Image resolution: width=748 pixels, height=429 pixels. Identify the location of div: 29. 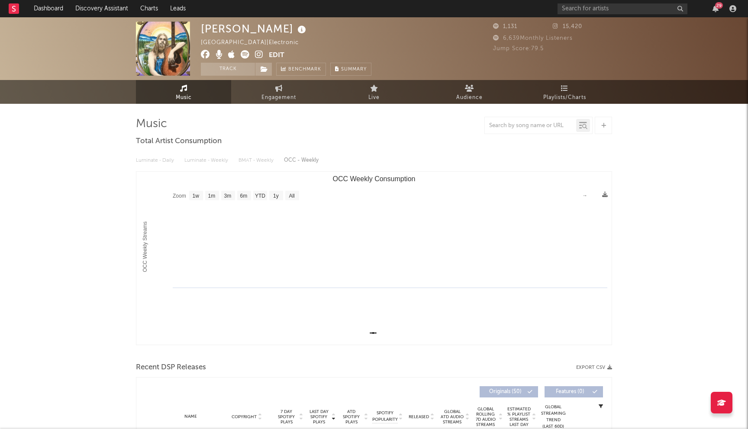
(719, 5).